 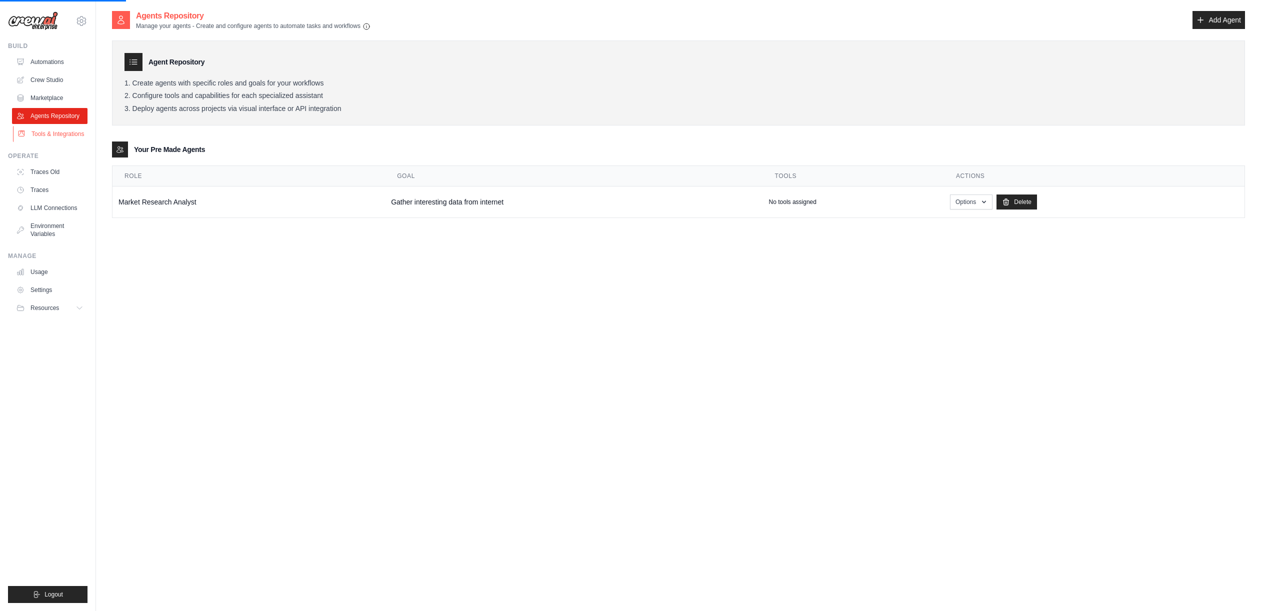 What do you see at coordinates (253, 16) in the screenshot?
I see `h2: Agents Repository` at bounding box center [253, 16].